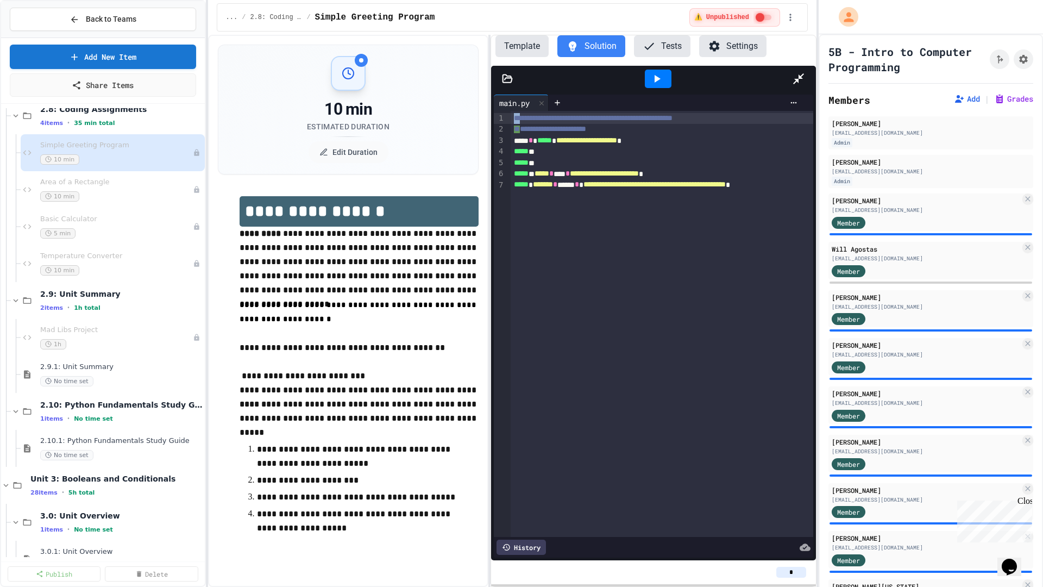 This screenshot has height=587, width=1043. I want to click on span: 4 items, so click(52, 123).